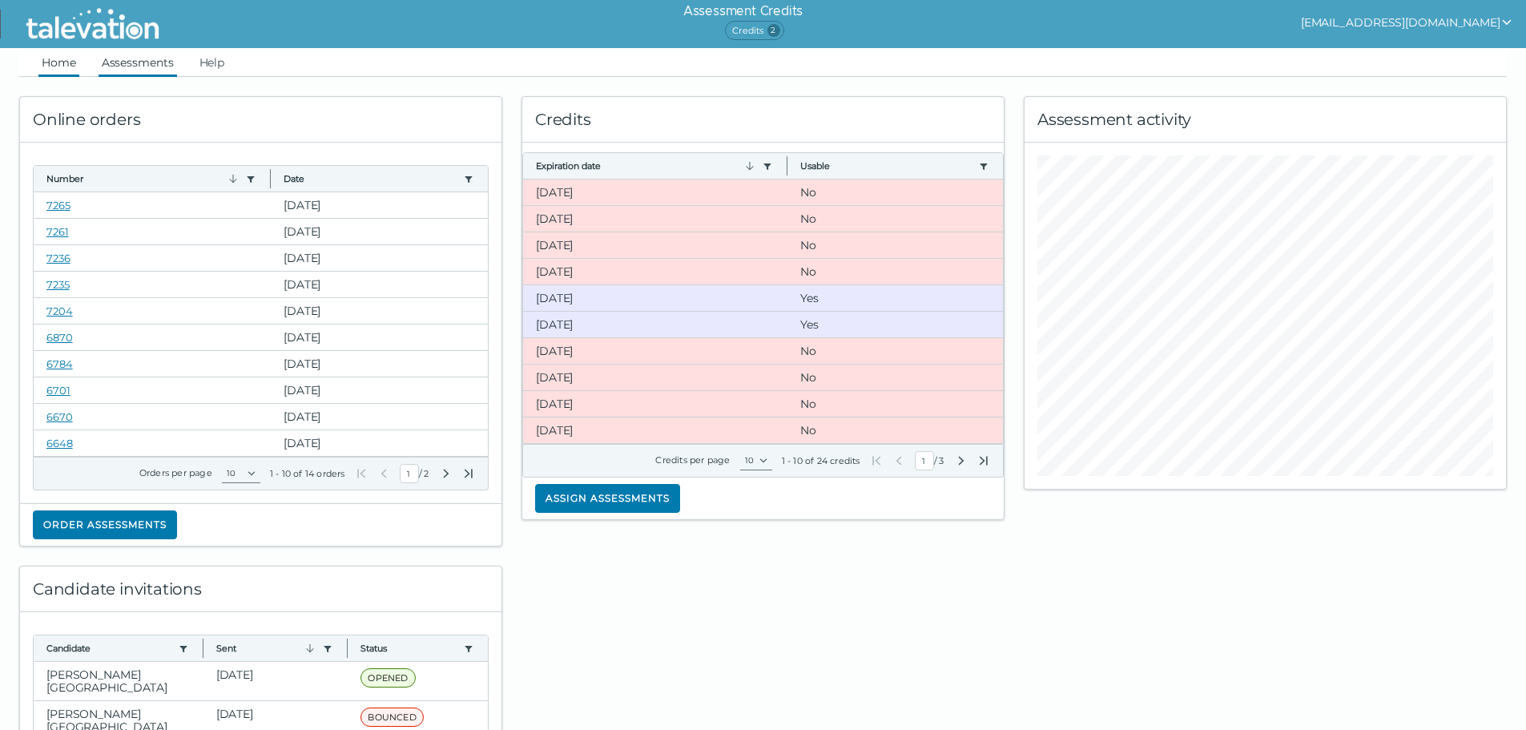 The height and width of the screenshot is (730, 1526). I want to click on div: Online orders, so click(260, 119).